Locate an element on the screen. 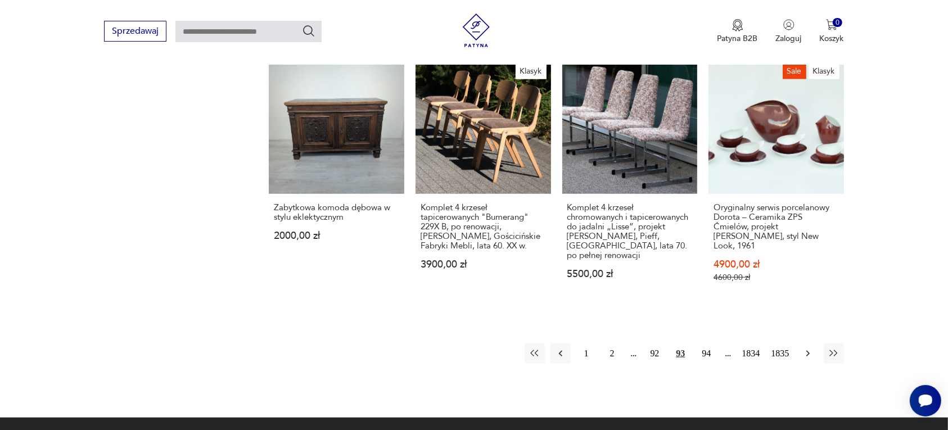 The image size is (948, 430). p: 3900,00 zł is located at coordinates (483, 264).